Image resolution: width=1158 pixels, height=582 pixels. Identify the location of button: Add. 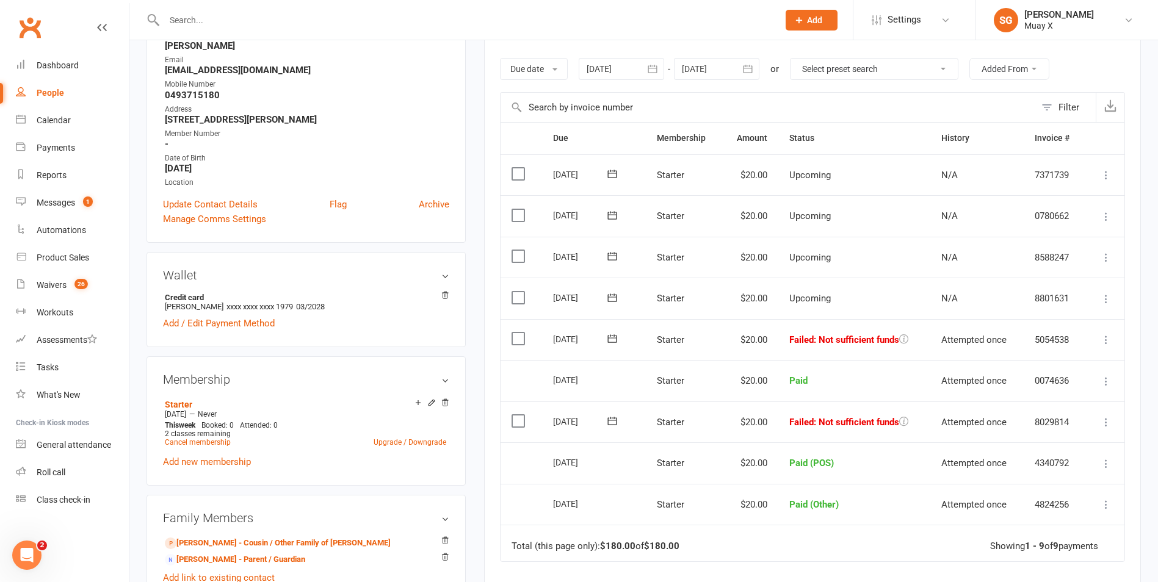
(811, 20).